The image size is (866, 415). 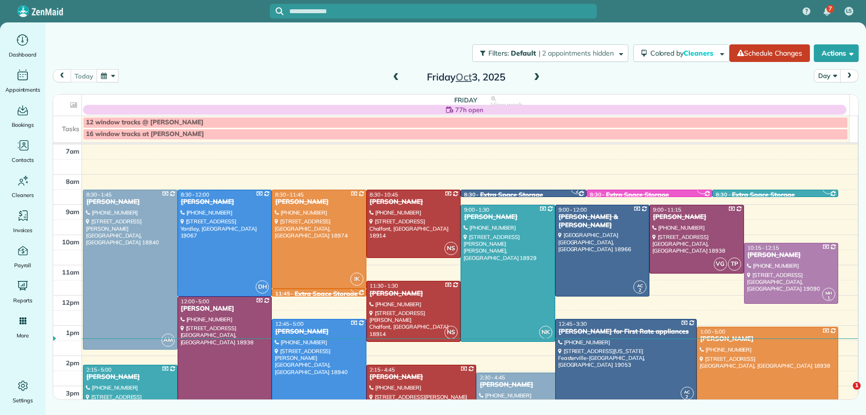 I want to click on span: 12:45 - 5:00, so click(x=289, y=324).